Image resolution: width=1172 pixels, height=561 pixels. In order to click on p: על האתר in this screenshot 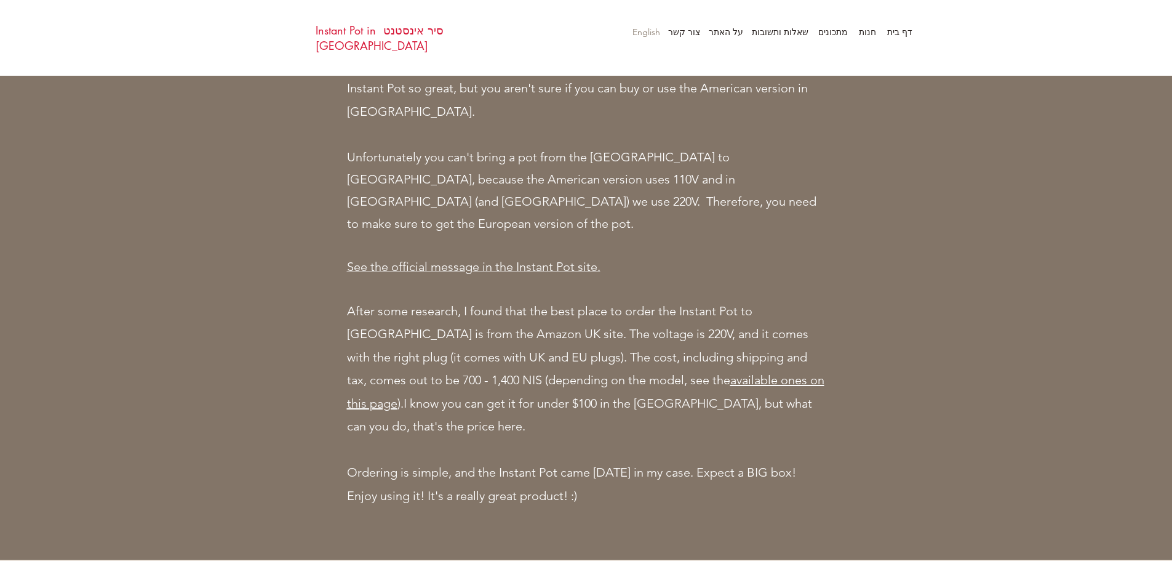, I will do `click(726, 32)`.